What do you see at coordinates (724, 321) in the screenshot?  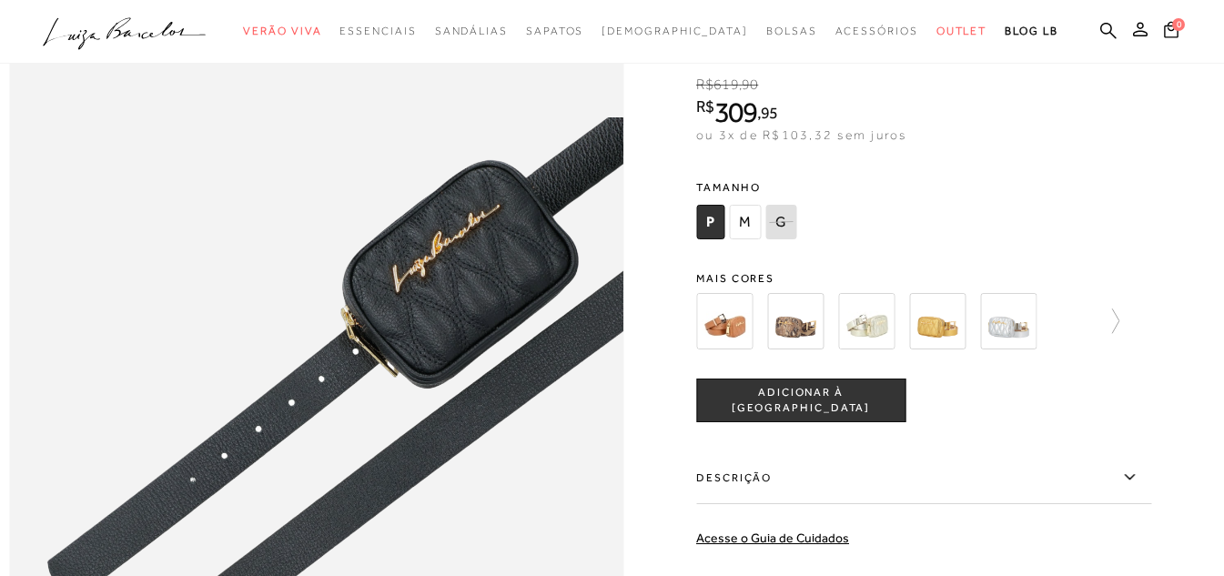 I see `img: CINTO MÉDIO BELT BAG CARAMELO` at bounding box center [724, 321].